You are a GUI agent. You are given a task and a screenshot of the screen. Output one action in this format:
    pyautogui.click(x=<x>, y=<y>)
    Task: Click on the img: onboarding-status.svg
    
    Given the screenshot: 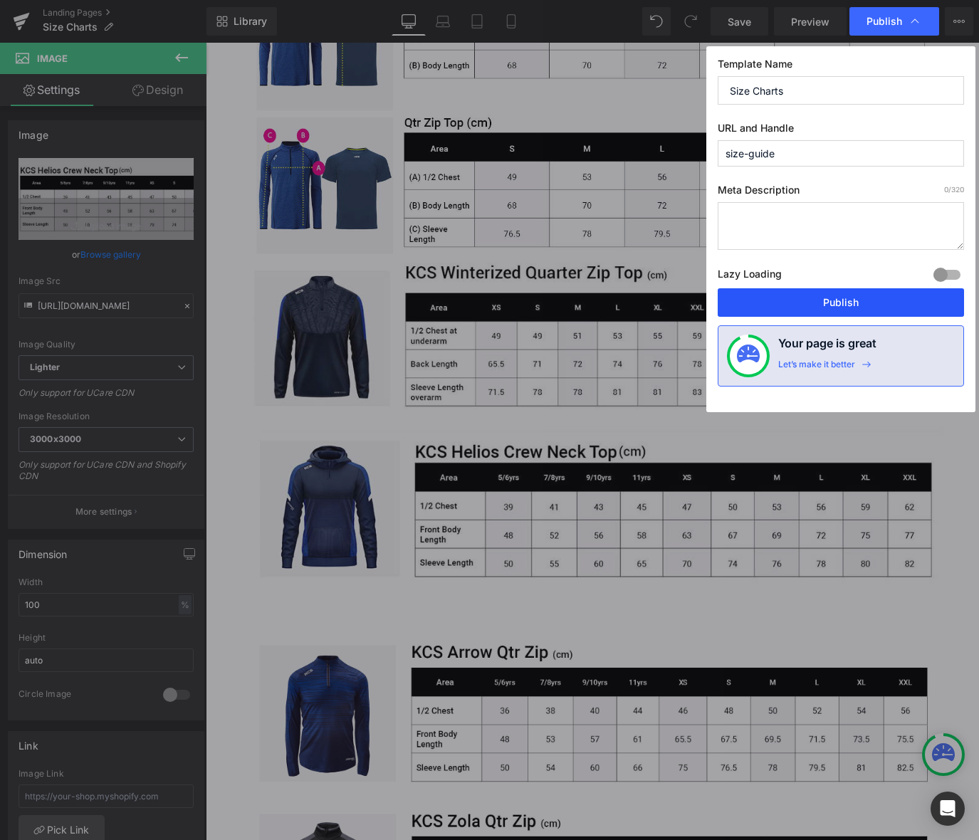 What is the action you would take?
    pyautogui.click(x=748, y=356)
    